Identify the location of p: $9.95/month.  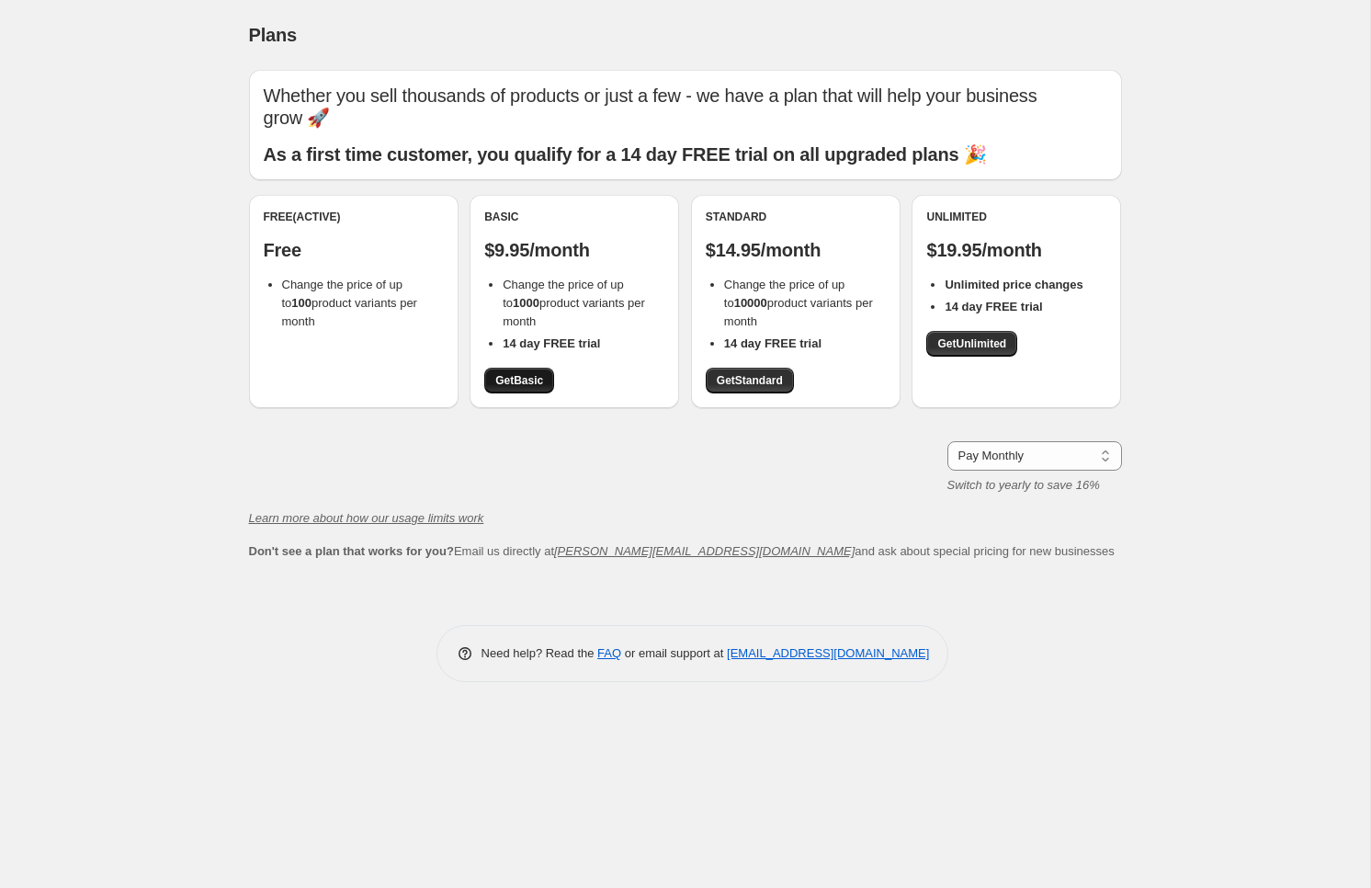
(574, 250).